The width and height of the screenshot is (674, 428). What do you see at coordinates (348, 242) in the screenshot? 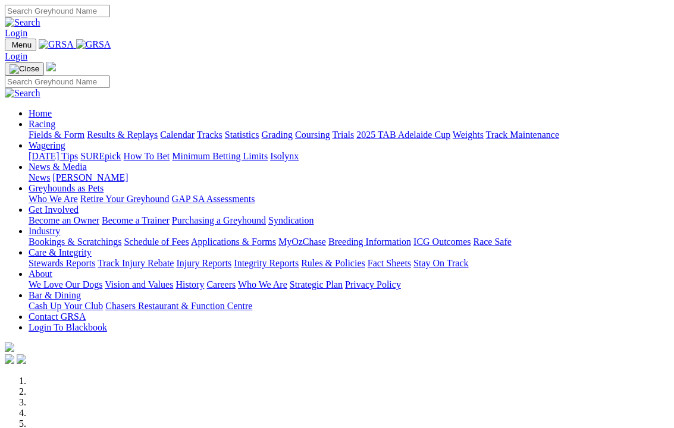
I see `div: Industry` at bounding box center [348, 242].